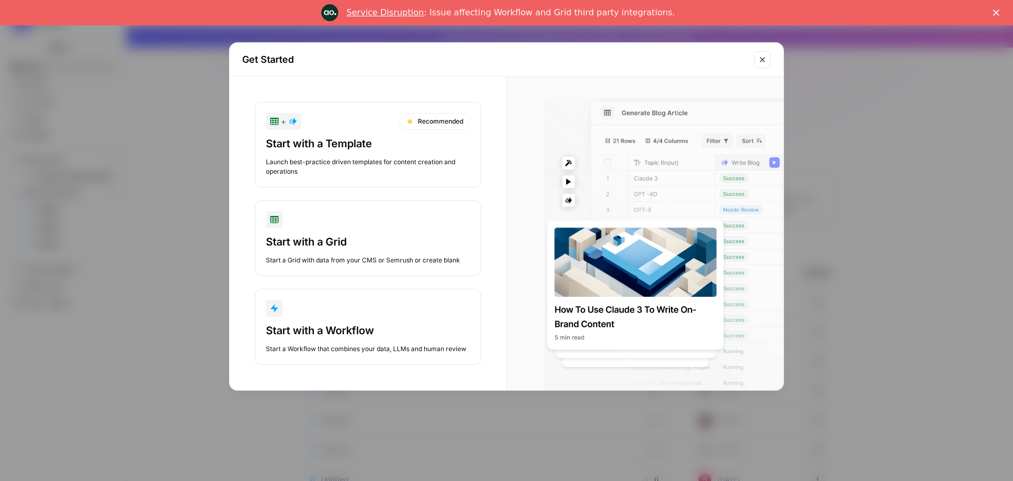 The image size is (1013, 481). I want to click on div: Start a Workflow that combines your data, LLMs and human review, so click(368, 349).